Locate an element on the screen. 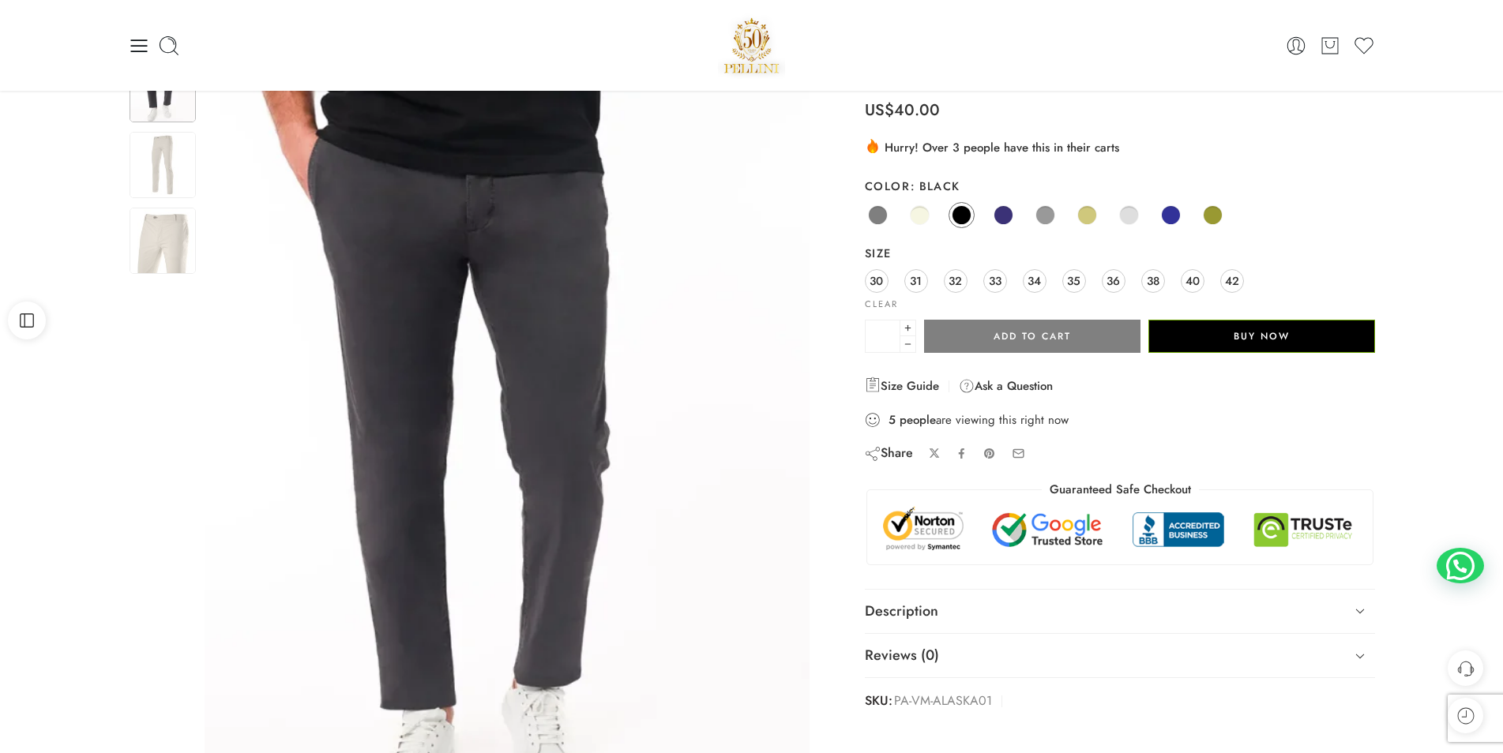 This screenshot has height=753, width=1503. strong: SKU: is located at coordinates (878, 701).